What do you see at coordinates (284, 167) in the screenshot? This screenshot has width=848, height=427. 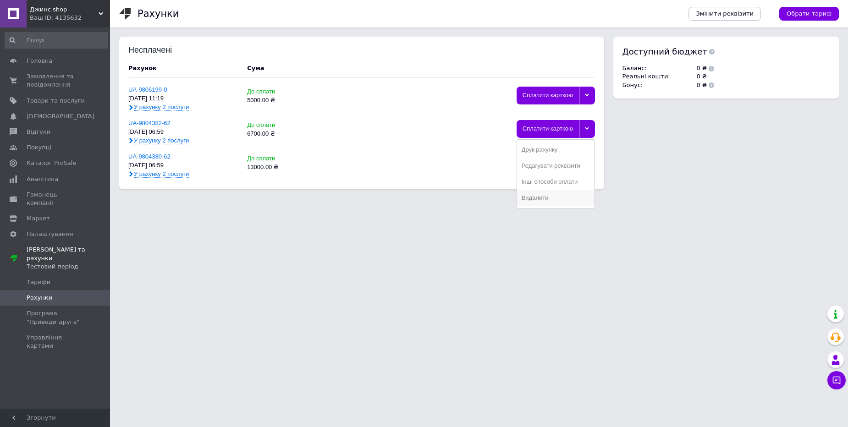 I see `div: 13000.00 ₴` at bounding box center [284, 167].